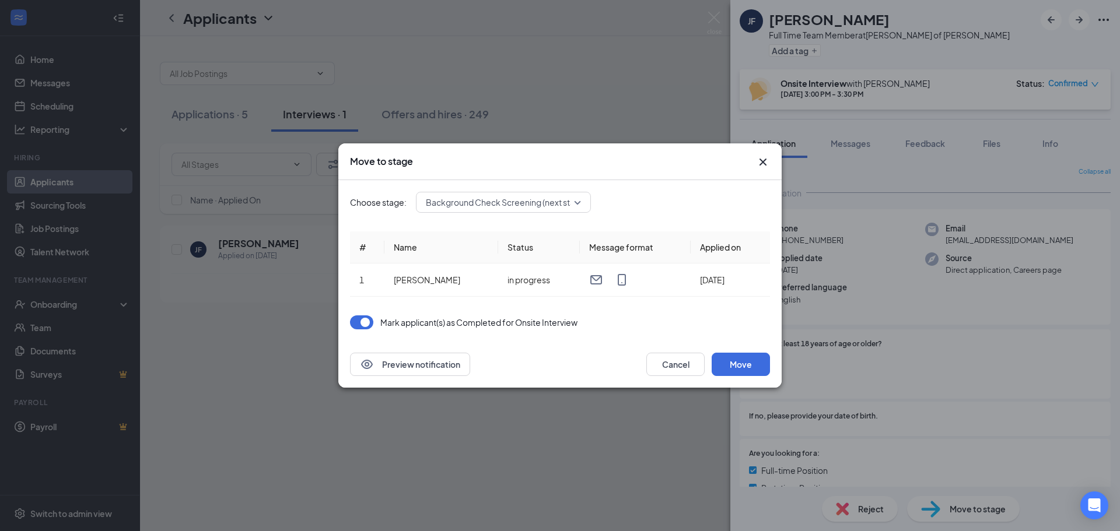 The image size is (1120, 531). What do you see at coordinates (539, 247) in the screenshot?
I see `th: Status` at bounding box center [539, 247].